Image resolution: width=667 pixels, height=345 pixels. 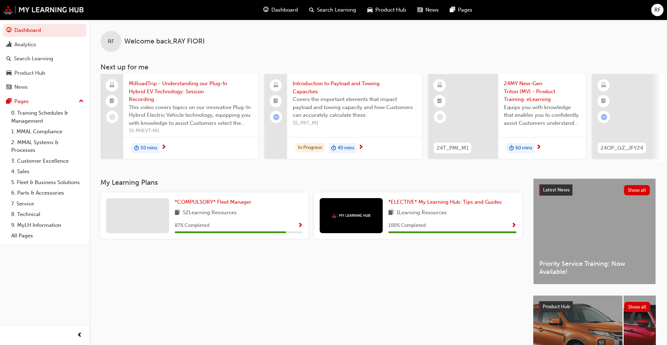 What do you see at coordinates (149, 148) in the screenshot?
I see `span: 50 mins` at bounding box center [149, 148].